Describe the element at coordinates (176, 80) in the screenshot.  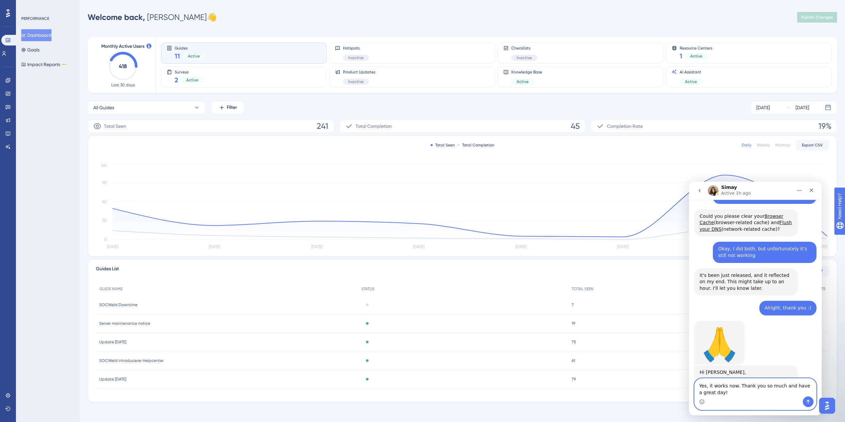
I see `span: 2` at that location.